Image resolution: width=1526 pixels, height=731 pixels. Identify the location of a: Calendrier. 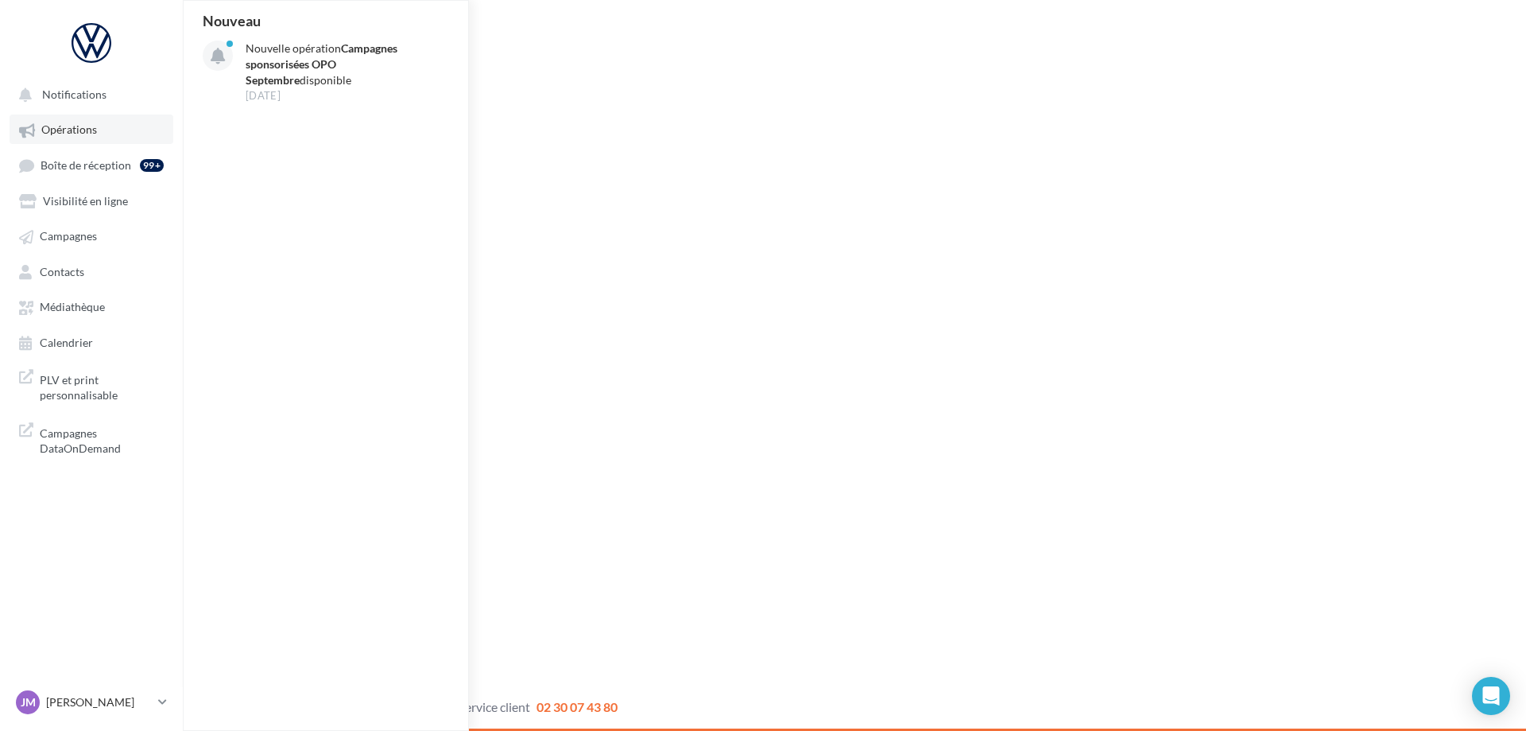
(91, 342).